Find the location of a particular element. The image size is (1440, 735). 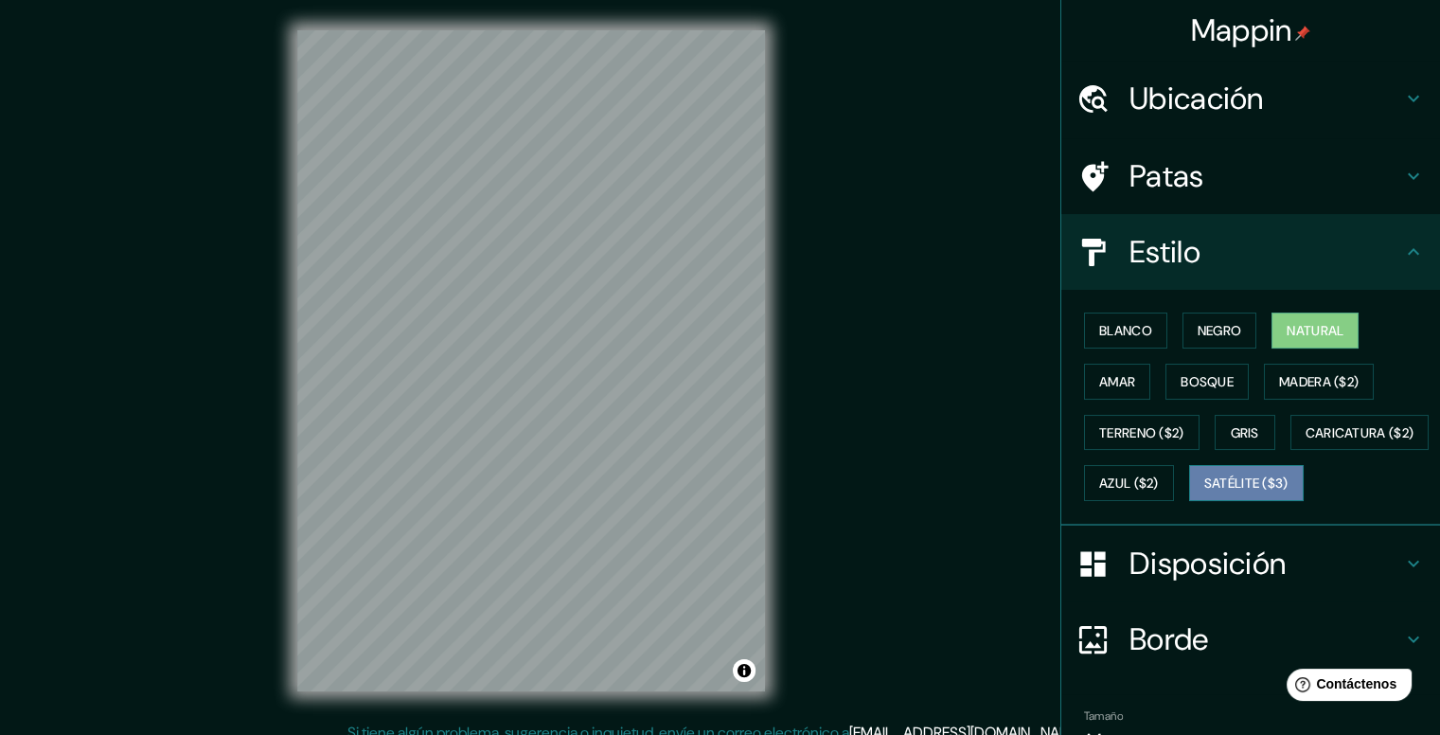

button: Negro is located at coordinates (1220, 331).